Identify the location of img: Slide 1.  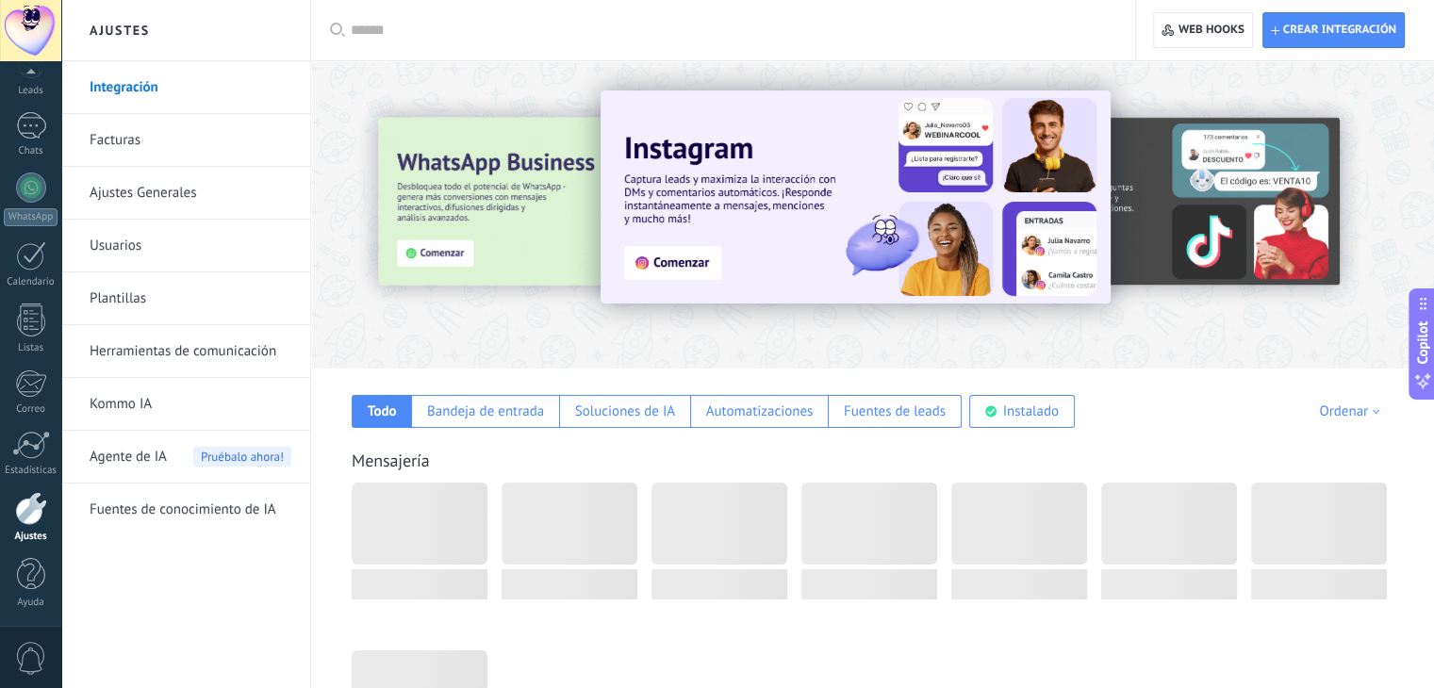
(855, 197).